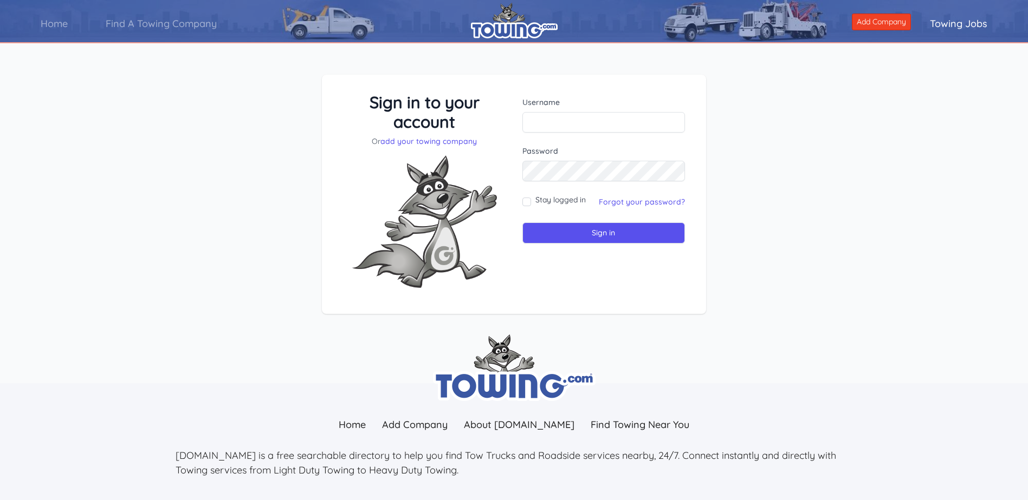 The image size is (1028, 500). Describe the element at coordinates (424, 222) in the screenshot. I see `img: Fox-Excited.png` at that location.